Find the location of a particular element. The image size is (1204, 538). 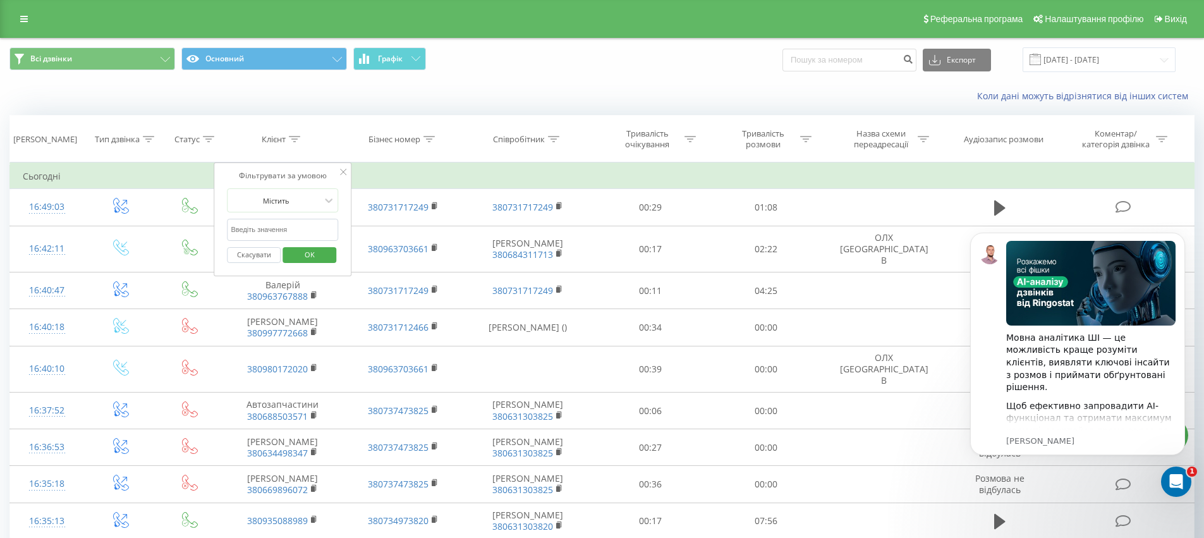

div: 16:40:47 is located at coordinates (47, 290).